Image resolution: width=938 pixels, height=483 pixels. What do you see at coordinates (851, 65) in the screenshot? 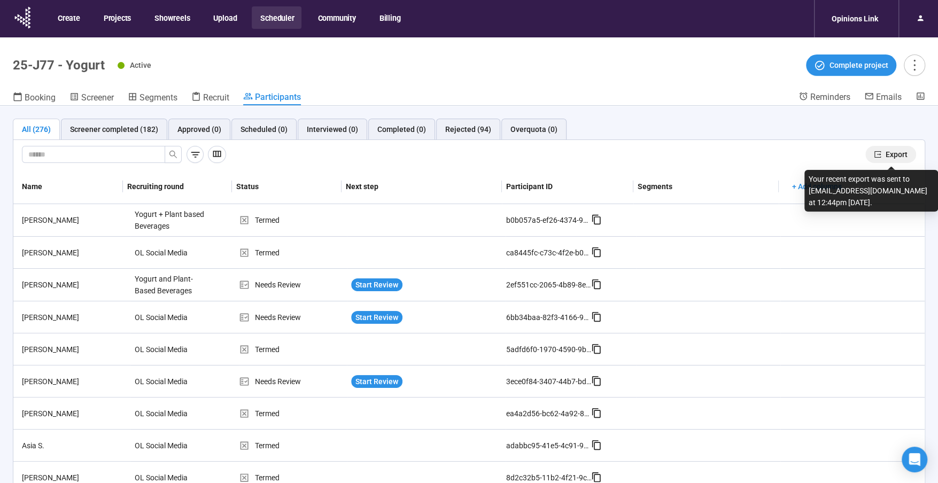
I see `button: Complete project` at bounding box center [851, 65].